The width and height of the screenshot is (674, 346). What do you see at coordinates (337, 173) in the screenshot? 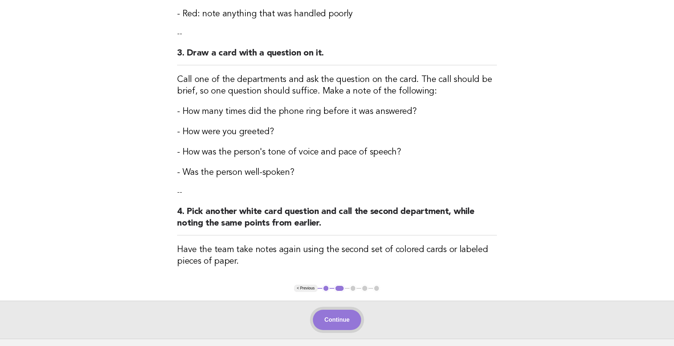
I see `h3: - Was the person well-spoken?` at bounding box center [337, 173].